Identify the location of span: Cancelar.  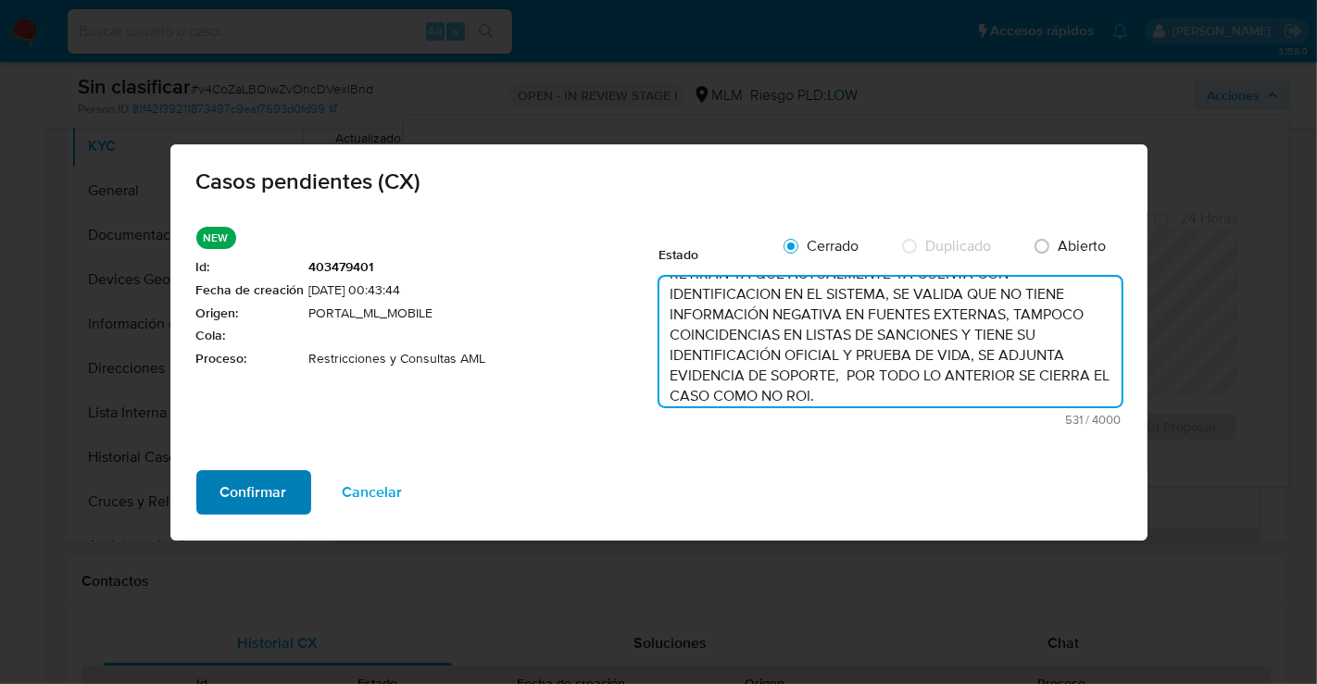
(372, 493).